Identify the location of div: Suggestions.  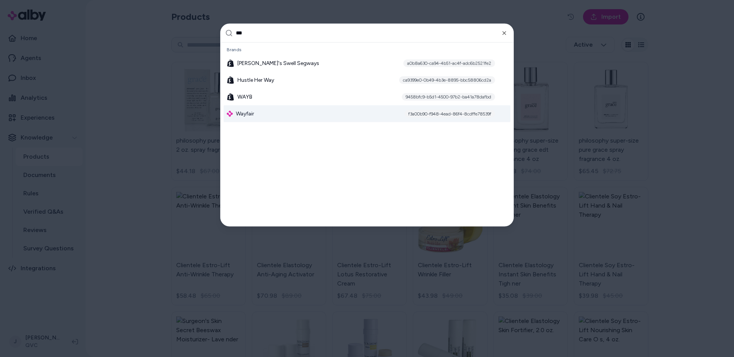
(367, 134).